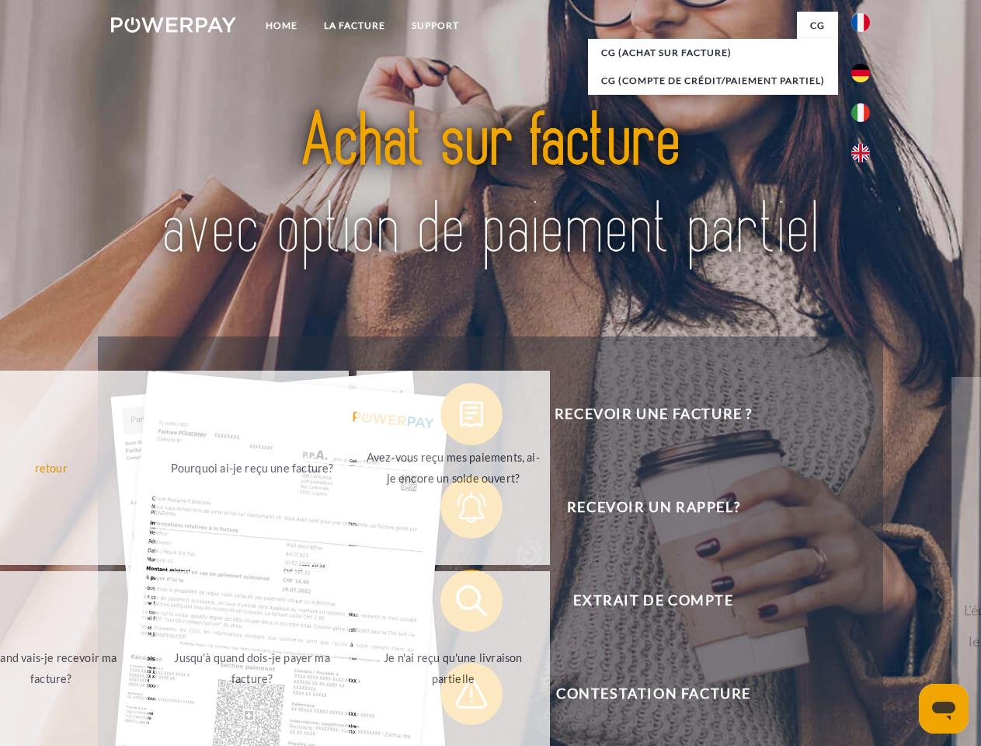 This screenshot has width=981, height=746. Describe the element at coordinates (653, 694) in the screenshot. I see `span: Contestation Facture` at that location.